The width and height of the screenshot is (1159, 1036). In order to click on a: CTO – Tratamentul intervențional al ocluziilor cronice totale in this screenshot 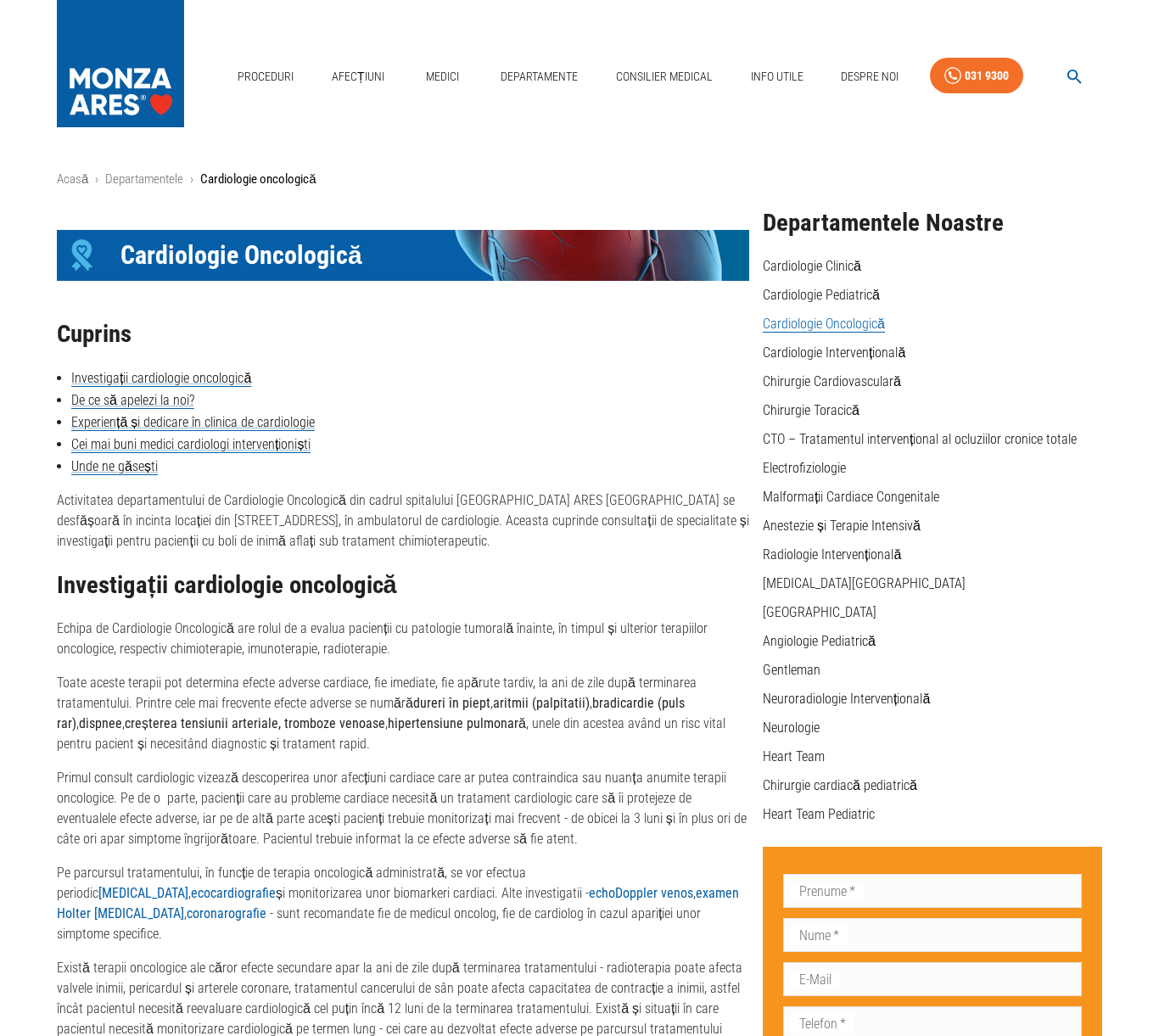, I will do `click(919, 438)`.